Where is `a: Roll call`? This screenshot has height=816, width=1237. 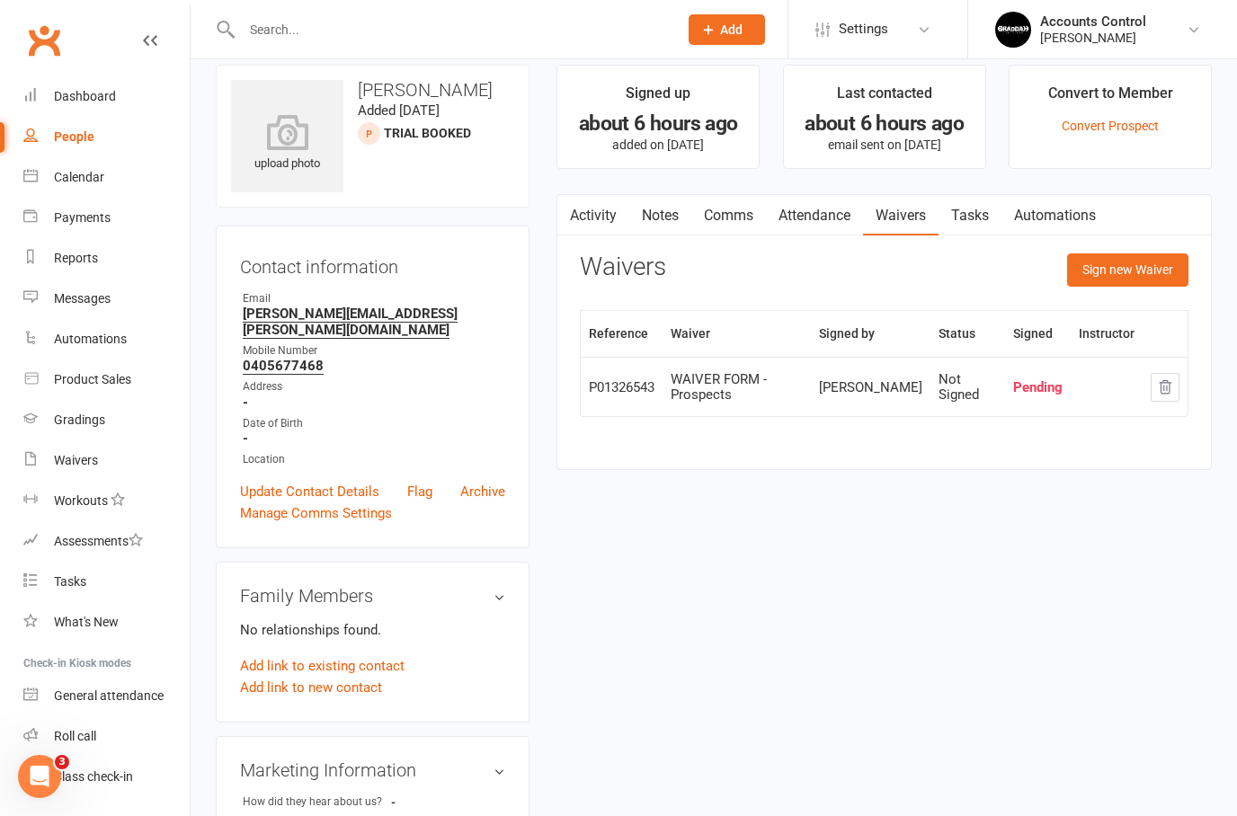
a: Roll call is located at coordinates (106, 736).